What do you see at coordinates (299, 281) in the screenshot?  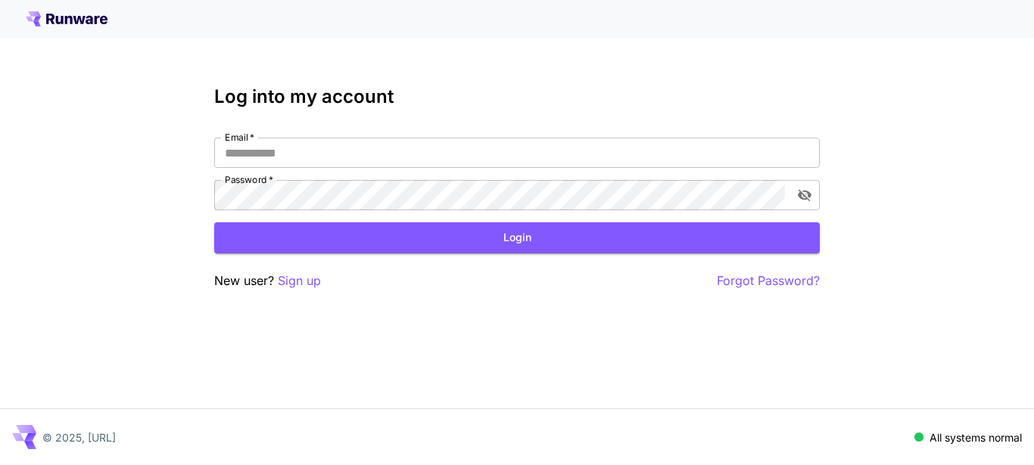 I see `button: Sign up` at bounding box center [299, 281].